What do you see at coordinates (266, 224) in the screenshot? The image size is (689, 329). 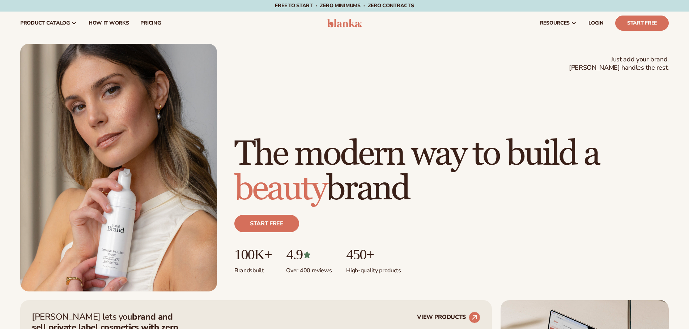 I see `a: Start free` at bounding box center [266, 224].